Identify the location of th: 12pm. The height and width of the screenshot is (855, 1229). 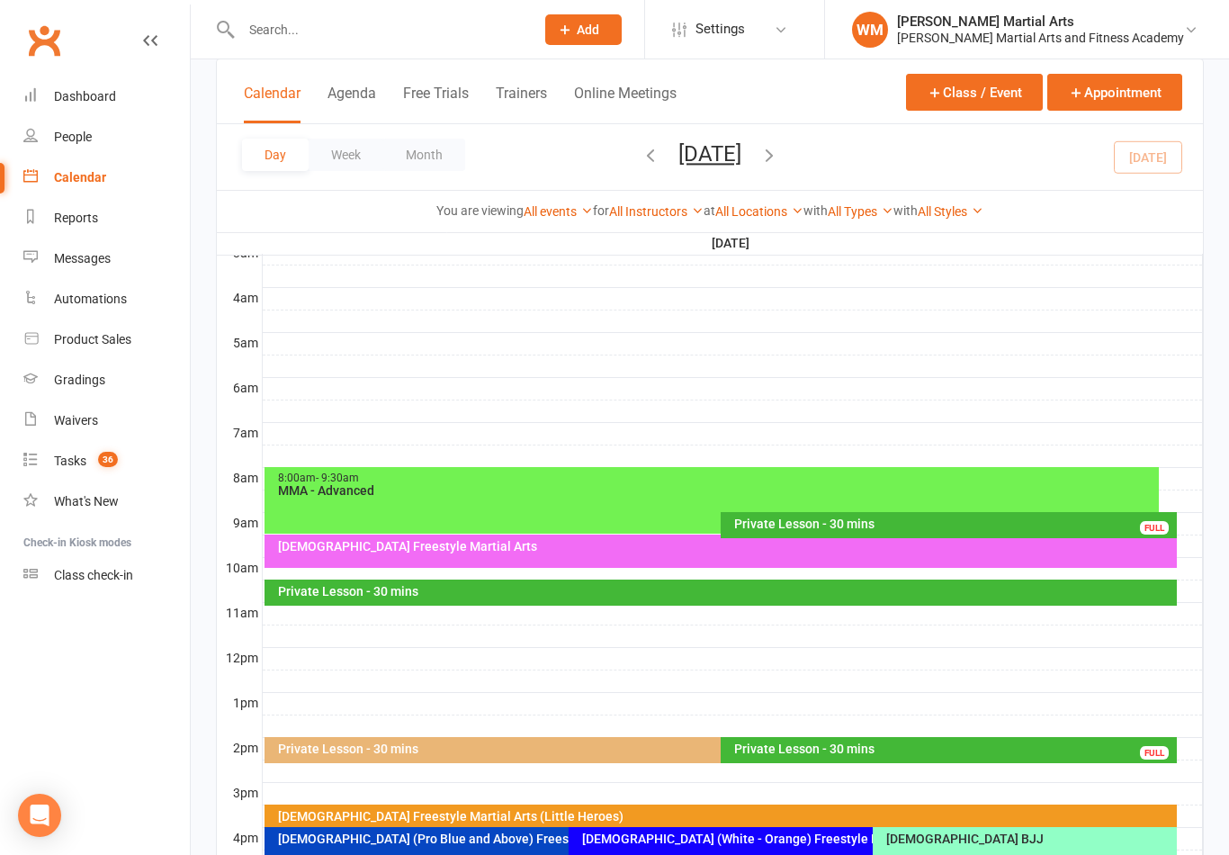
(239, 658).